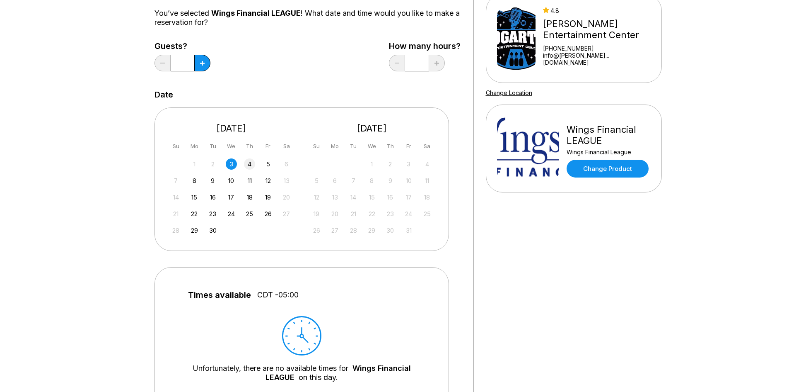  Describe the element at coordinates (249, 180) in the screenshot. I see `div: Choose Thursday, September 11th, 2025` at that location.